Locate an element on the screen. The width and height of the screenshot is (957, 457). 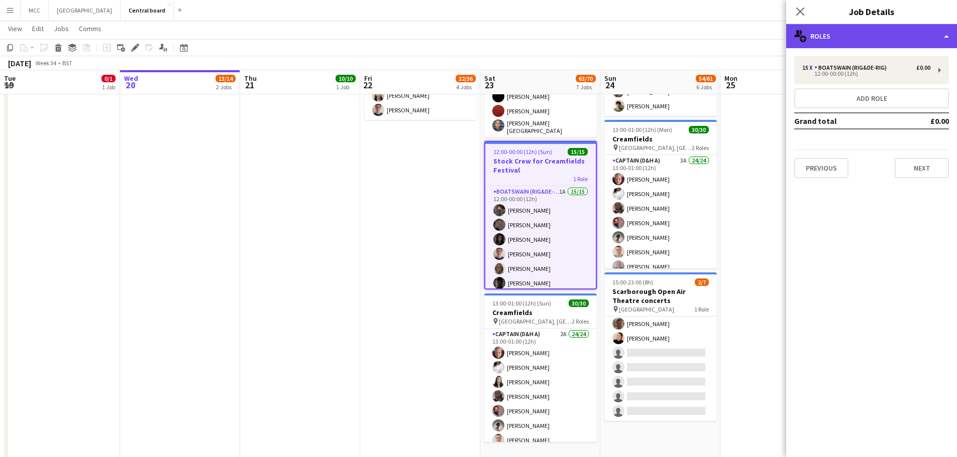
span: 20 is located at coordinates (130, 85).